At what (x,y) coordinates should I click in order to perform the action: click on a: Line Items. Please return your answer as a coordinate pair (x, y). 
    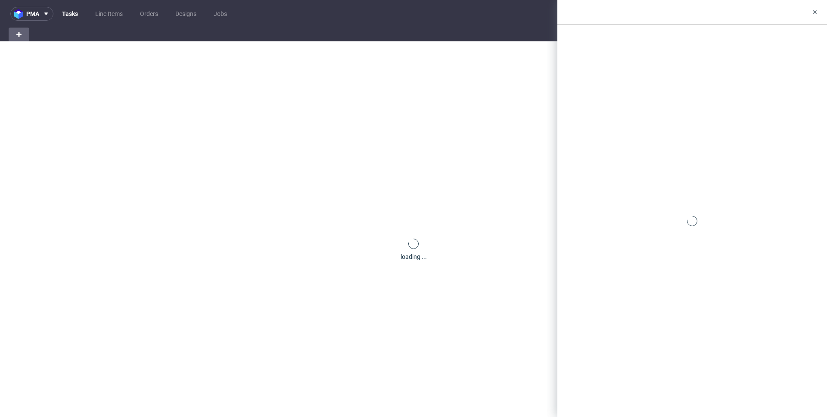
    Looking at the image, I should click on (109, 14).